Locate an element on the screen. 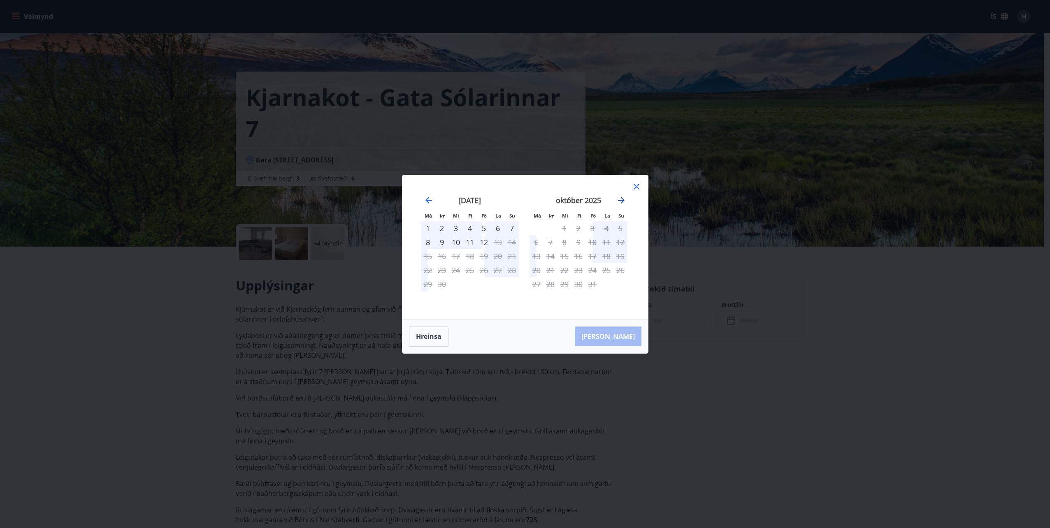 Image resolution: width=1050 pixels, height=528 pixels. td: Choose þriðjudagur, 14. október 2025 as your check-out date. It’s available. is located at coordinates (550, 256).